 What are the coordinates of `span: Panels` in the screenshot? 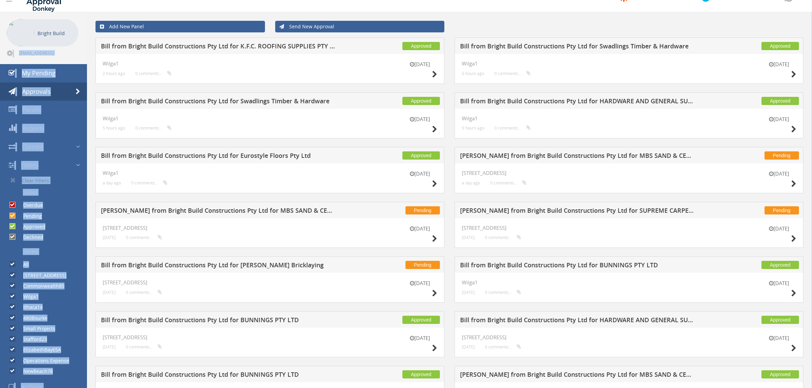 It's located at (32, 109).